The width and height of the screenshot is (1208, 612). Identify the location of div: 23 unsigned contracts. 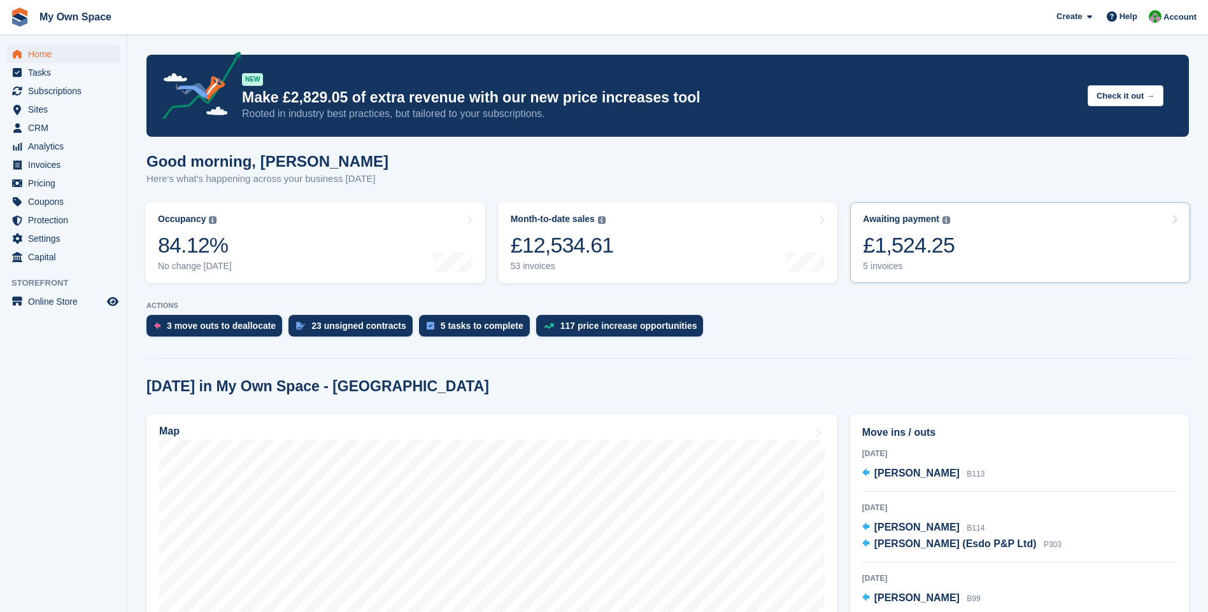
(358, 326).